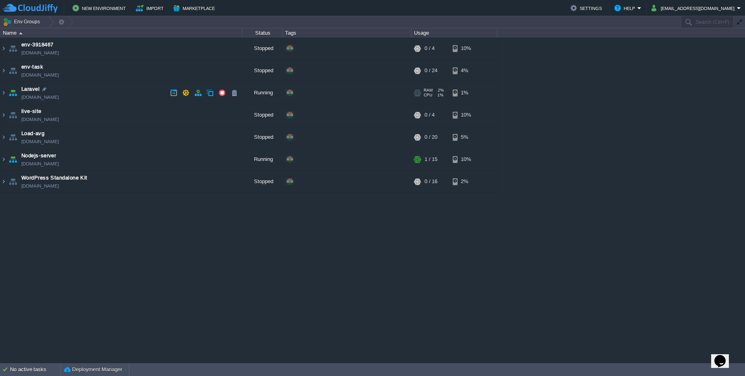  I want to click on div: Usage, so click(454, 33).